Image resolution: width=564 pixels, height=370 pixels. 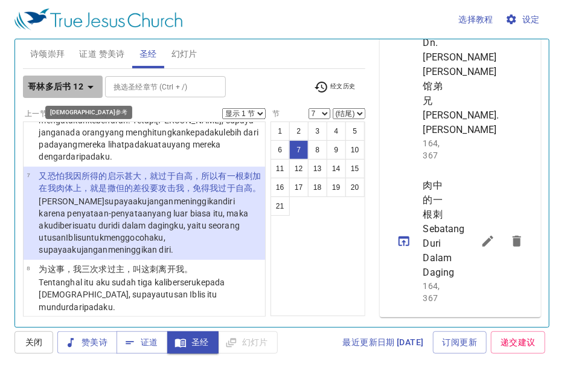 What do you see at coordinates (150, 294) in the screenshot?
I see `p: Tentang` at bounding box center [150, 294].